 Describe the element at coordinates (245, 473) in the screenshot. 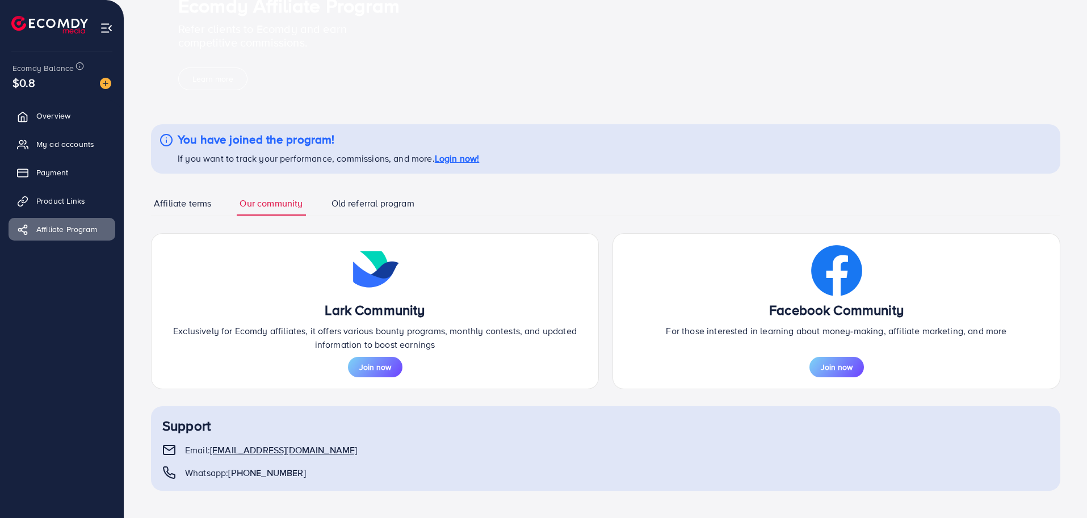

I see `p: Whatsapp:` at that location.